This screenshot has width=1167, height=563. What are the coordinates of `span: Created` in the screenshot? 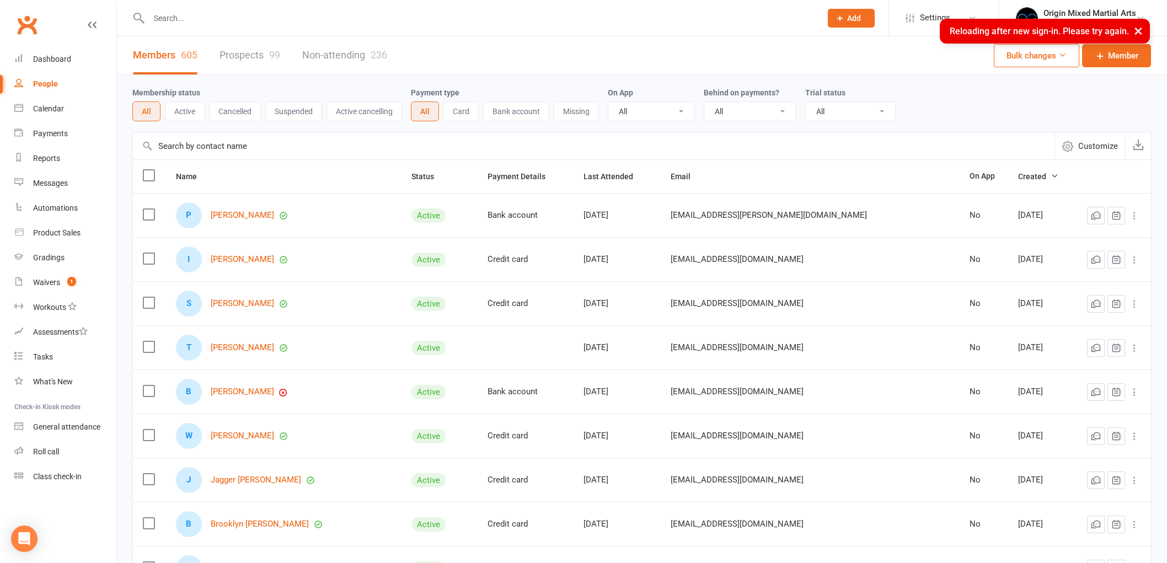 It's located at (1038, 176).